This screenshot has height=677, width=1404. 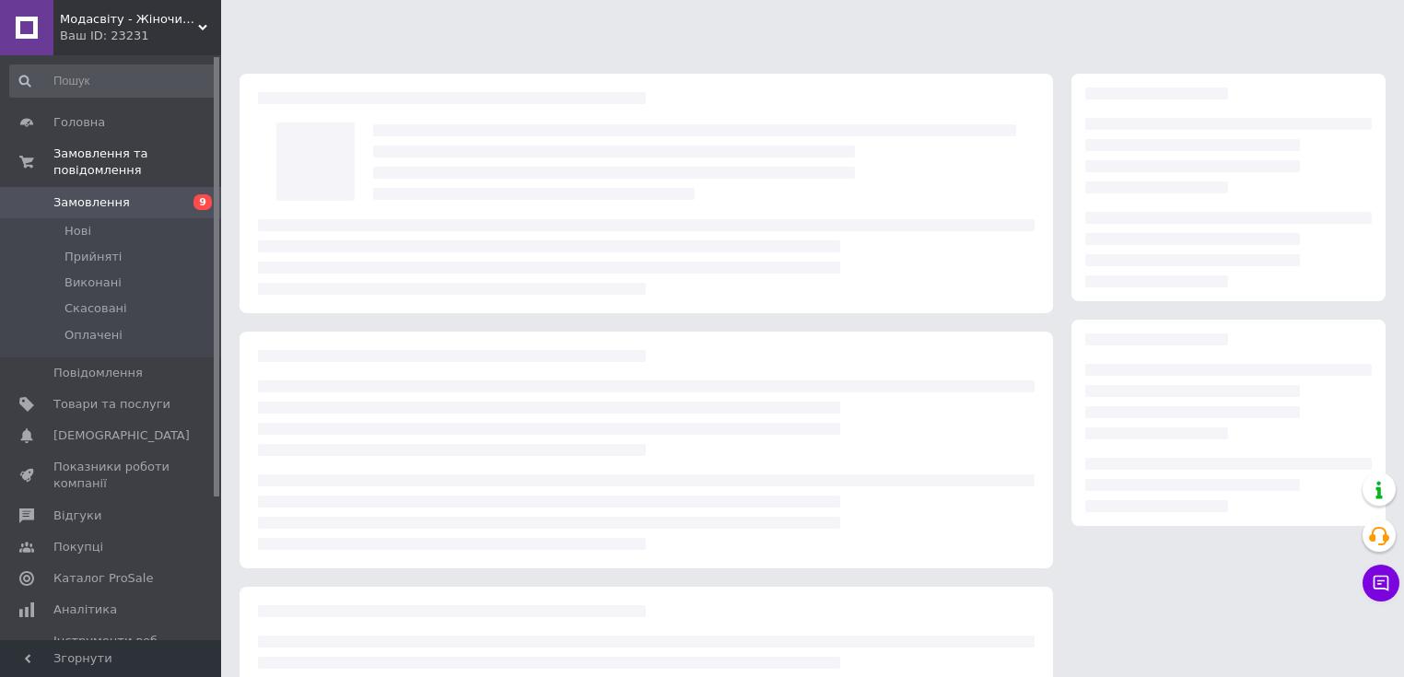 I want to click on span: Покупці, so click(x=78, y=547).